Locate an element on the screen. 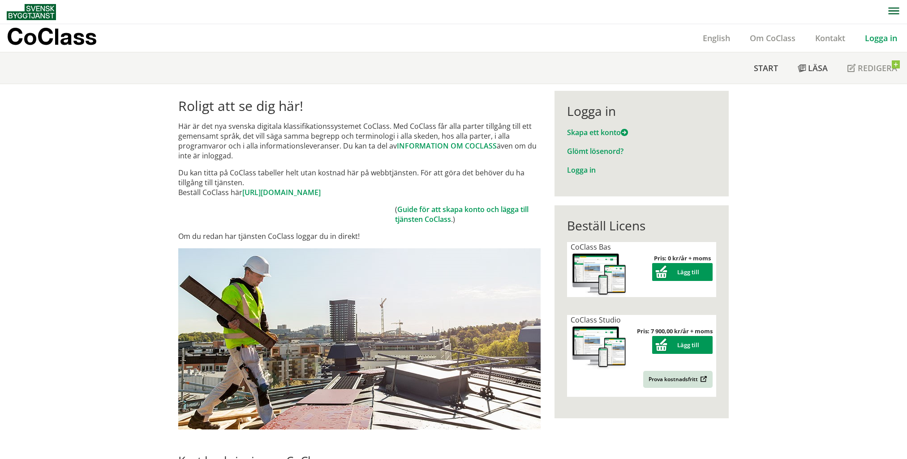 The width and height of the screenshot is (907, 459). img: Svensk Byggtjänst is located at coordinates (31, 12).